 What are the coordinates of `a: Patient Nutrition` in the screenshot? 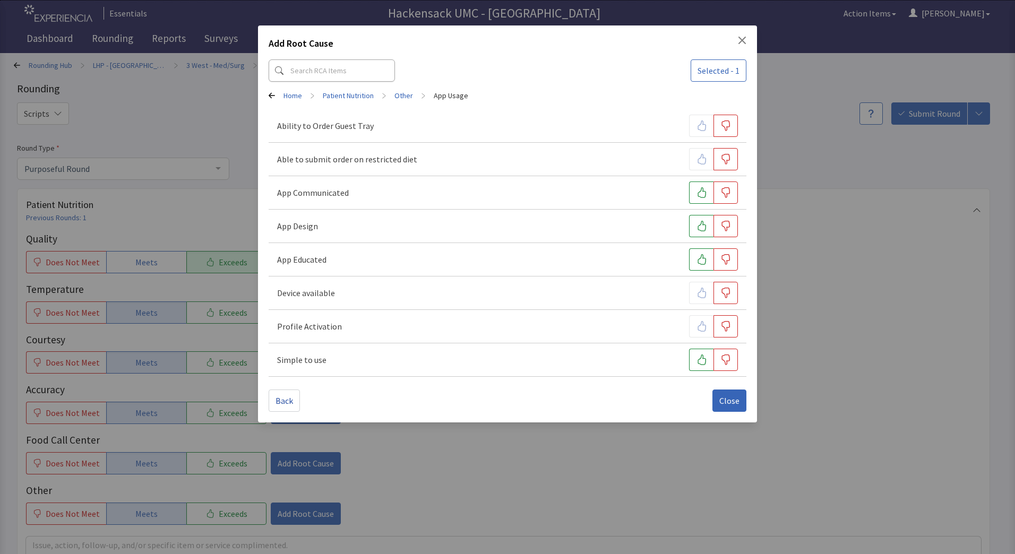 It's located at (348, 96).